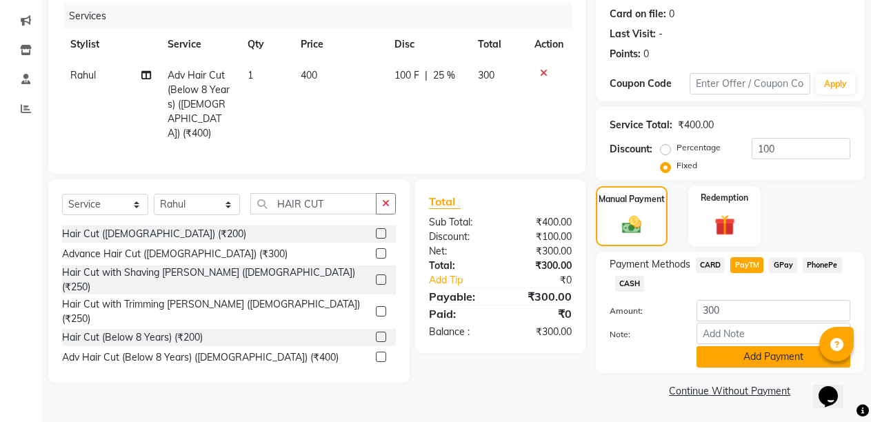 Image resolution: width=871 pixels, height=422 pixels. I want to click on span: 400, so click(309, 75).